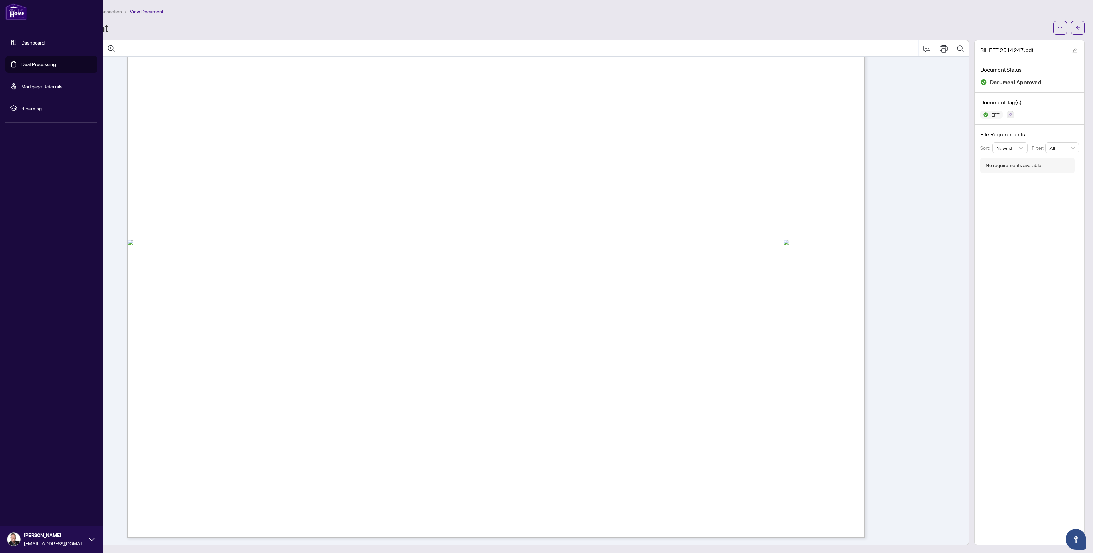  What do you see at coordinates (1030, 102) in the screenshot?
I see `h4: Document Tag(s)` at bounding box center [1030, 102].